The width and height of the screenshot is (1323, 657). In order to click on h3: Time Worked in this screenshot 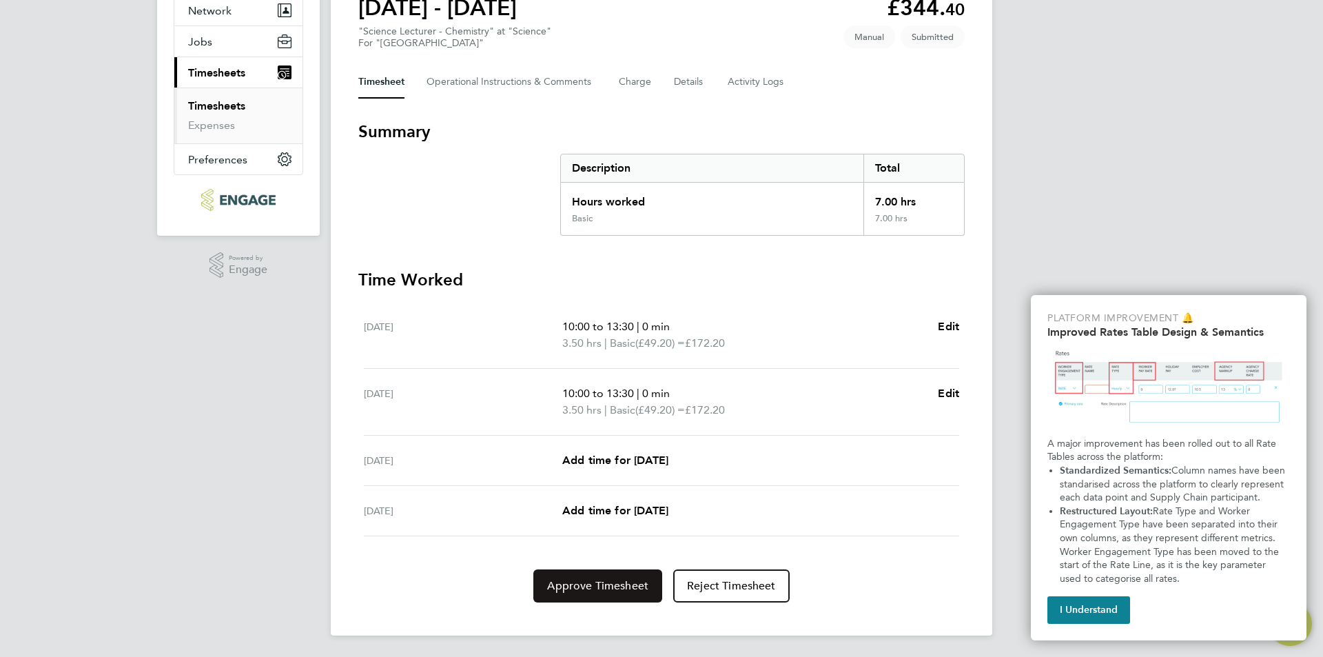, I will do `click(662, 280)`.